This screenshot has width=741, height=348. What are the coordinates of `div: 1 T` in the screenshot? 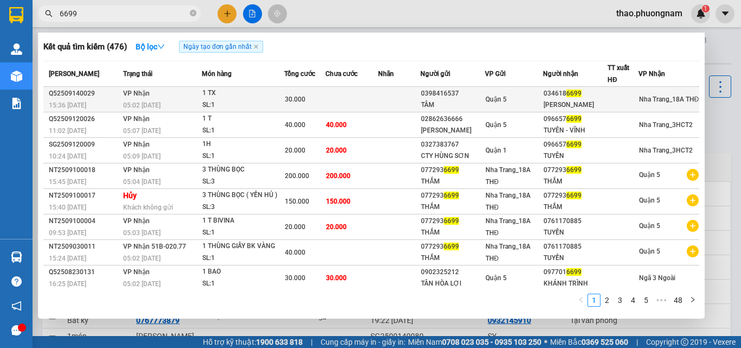 It's located at (243, 119).